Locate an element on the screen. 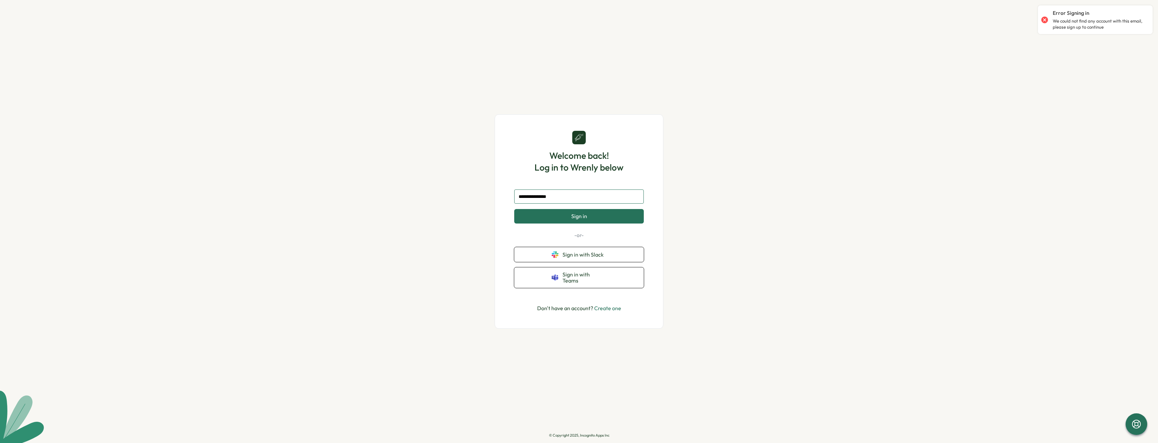 This screenshot has width=1158, height=443. button: Sign in is located at coordinates (579, 216).